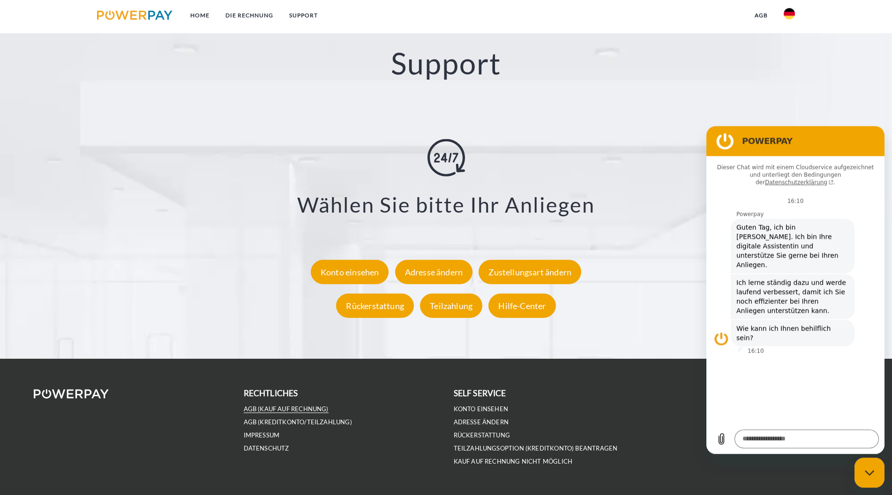  I want to click on a: SUPPORT, so click(303, 15).